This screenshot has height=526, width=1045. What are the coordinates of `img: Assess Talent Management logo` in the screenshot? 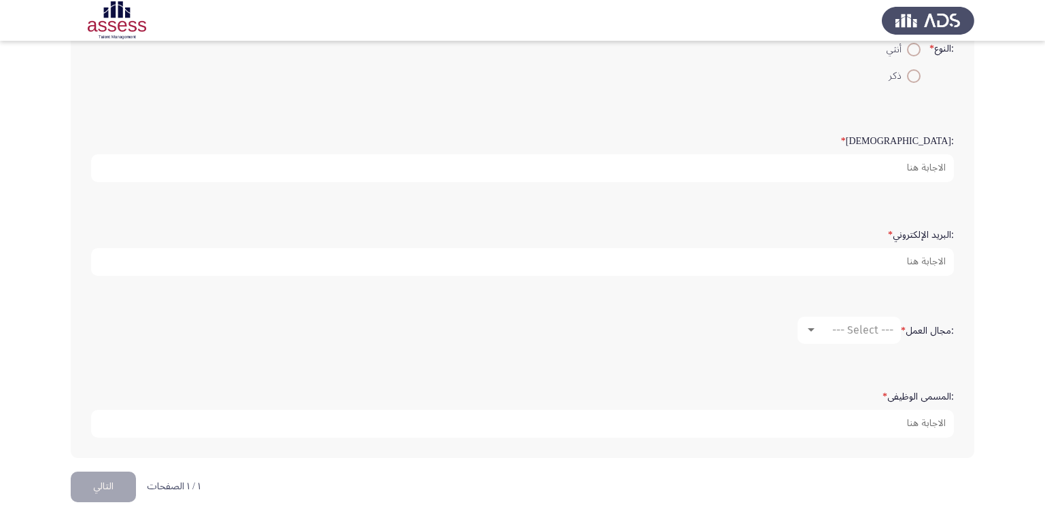 It's located at (928, 20).